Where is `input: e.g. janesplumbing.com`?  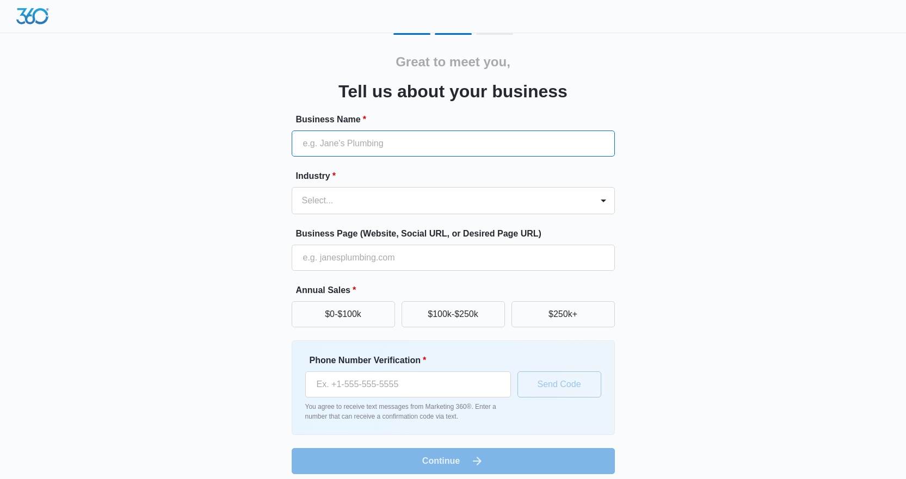 input: e.g. janesplumbing.com is located at coordinates (453, 258).